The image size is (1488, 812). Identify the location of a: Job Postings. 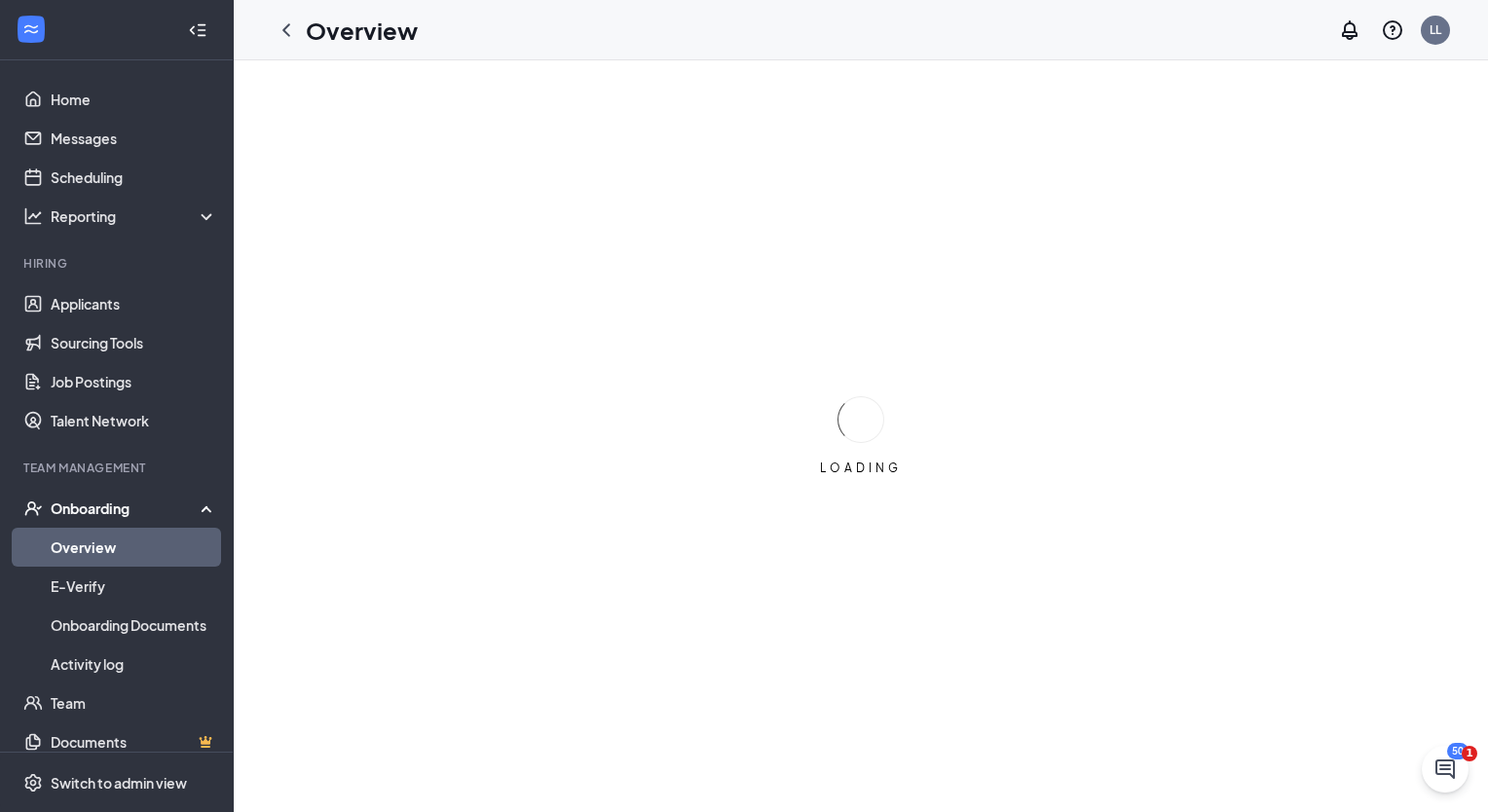
(133, 382).